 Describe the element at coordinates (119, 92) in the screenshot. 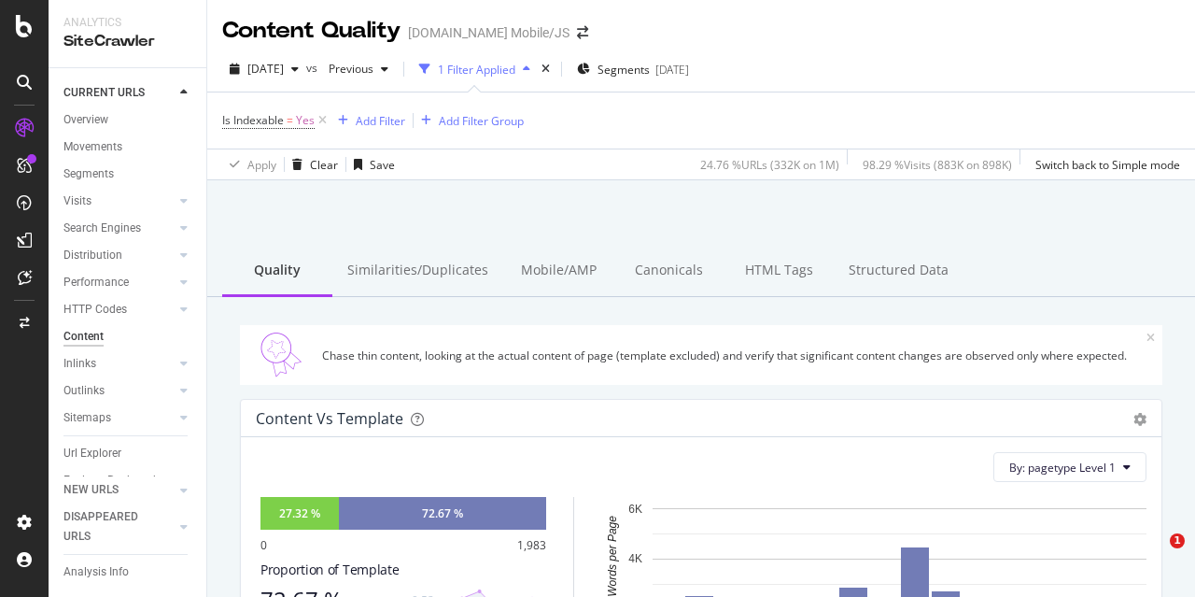

I see `a: CURRENT URLS` at that location.